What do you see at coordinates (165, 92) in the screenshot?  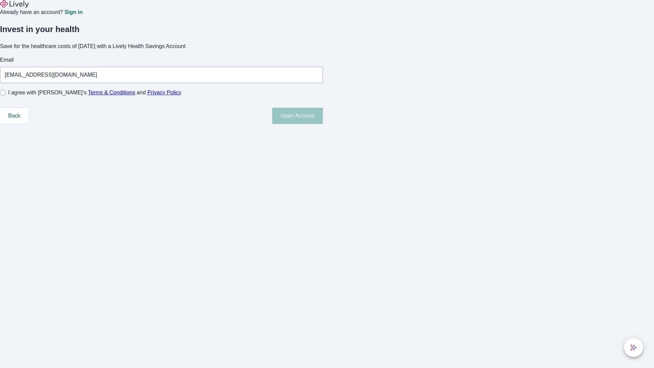 I see `a: Privacy Policy` at bounding box center [165, 92].